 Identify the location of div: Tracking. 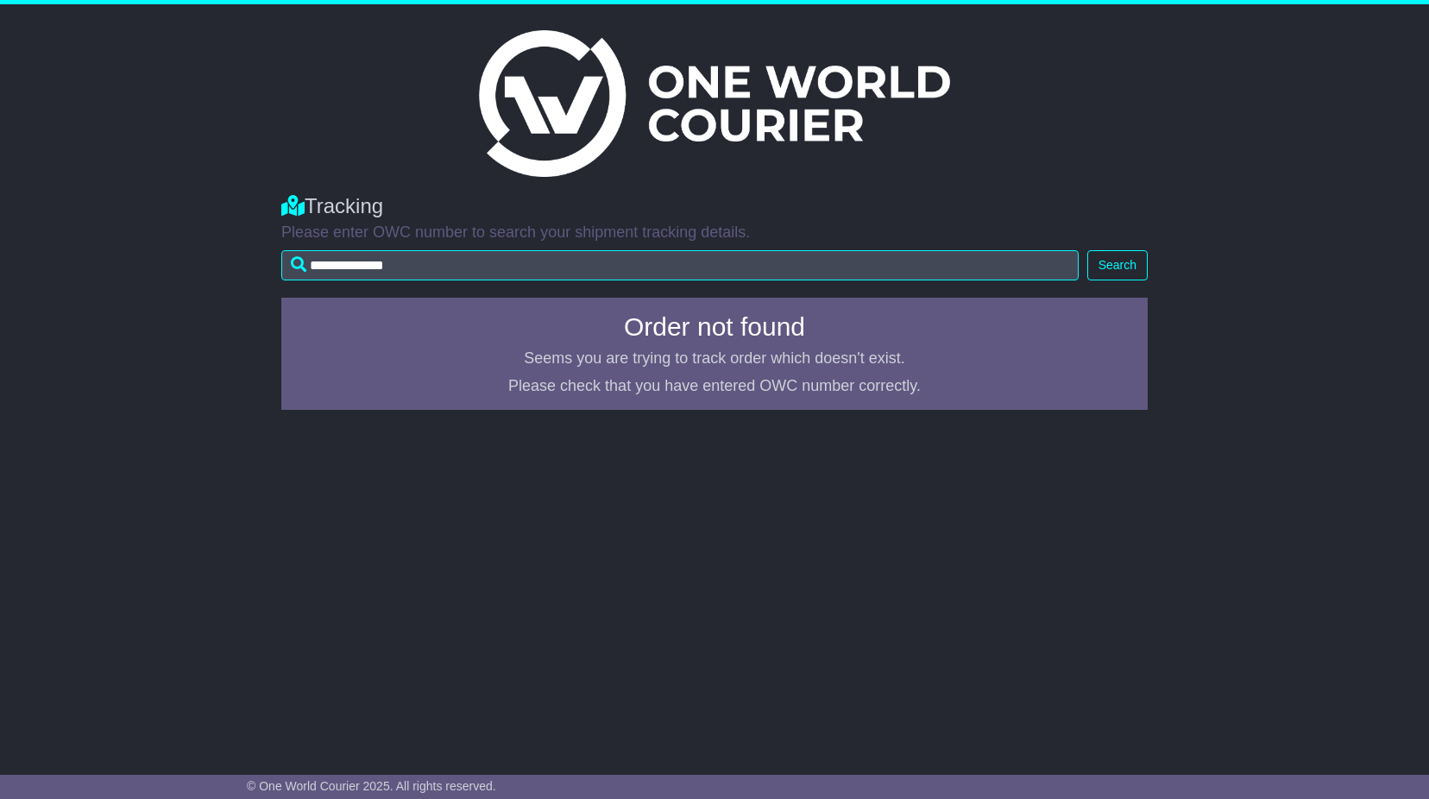
(715, 206).